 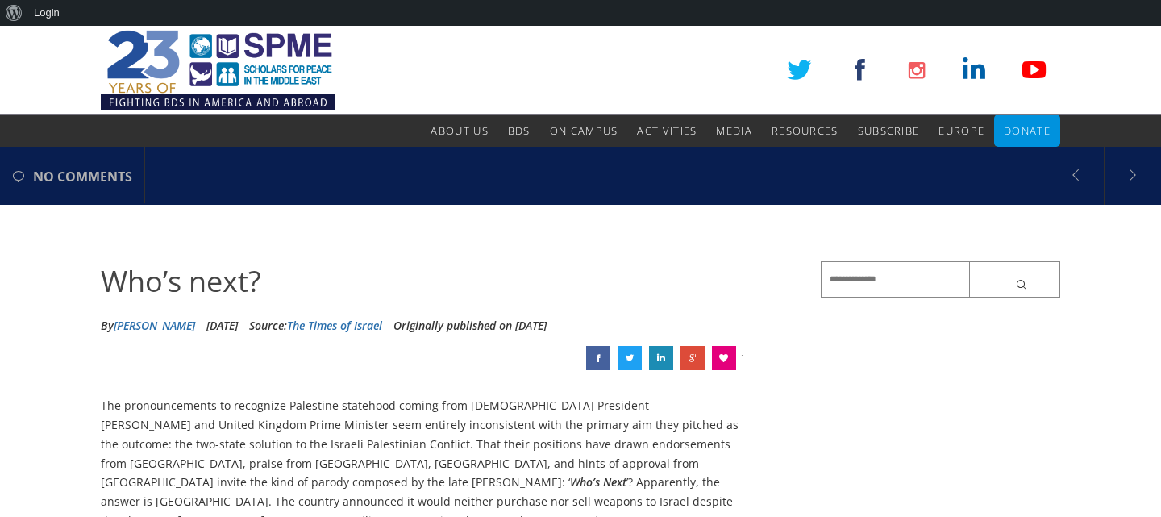 What do you see at coordinates (519, 131) in the screenshot?
I see `span: BDS` at bounding box center [519, 131].